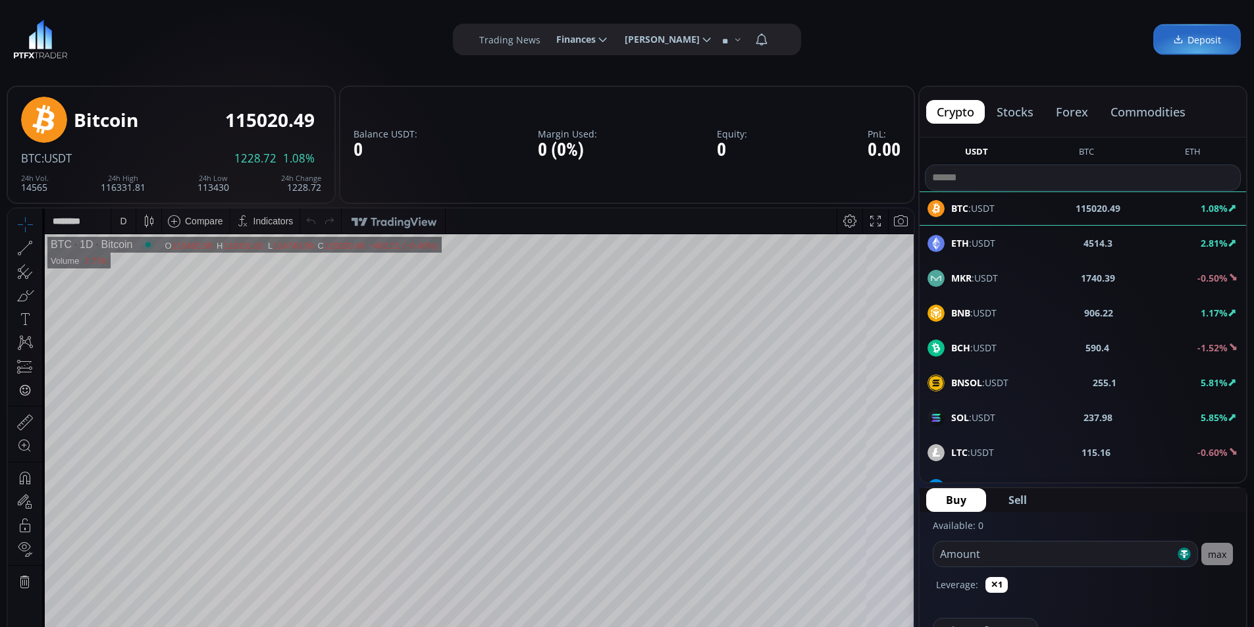  I want to click on label: Available: 0, so click(957, 525).